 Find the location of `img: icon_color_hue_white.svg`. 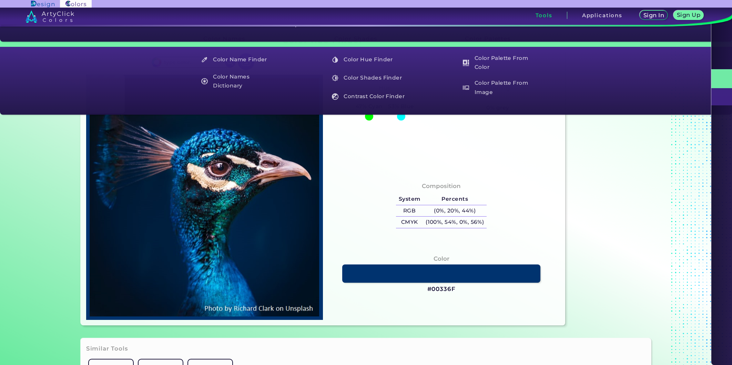

img: icon_color_hue_white.svg is located at coordinates (335, 60).